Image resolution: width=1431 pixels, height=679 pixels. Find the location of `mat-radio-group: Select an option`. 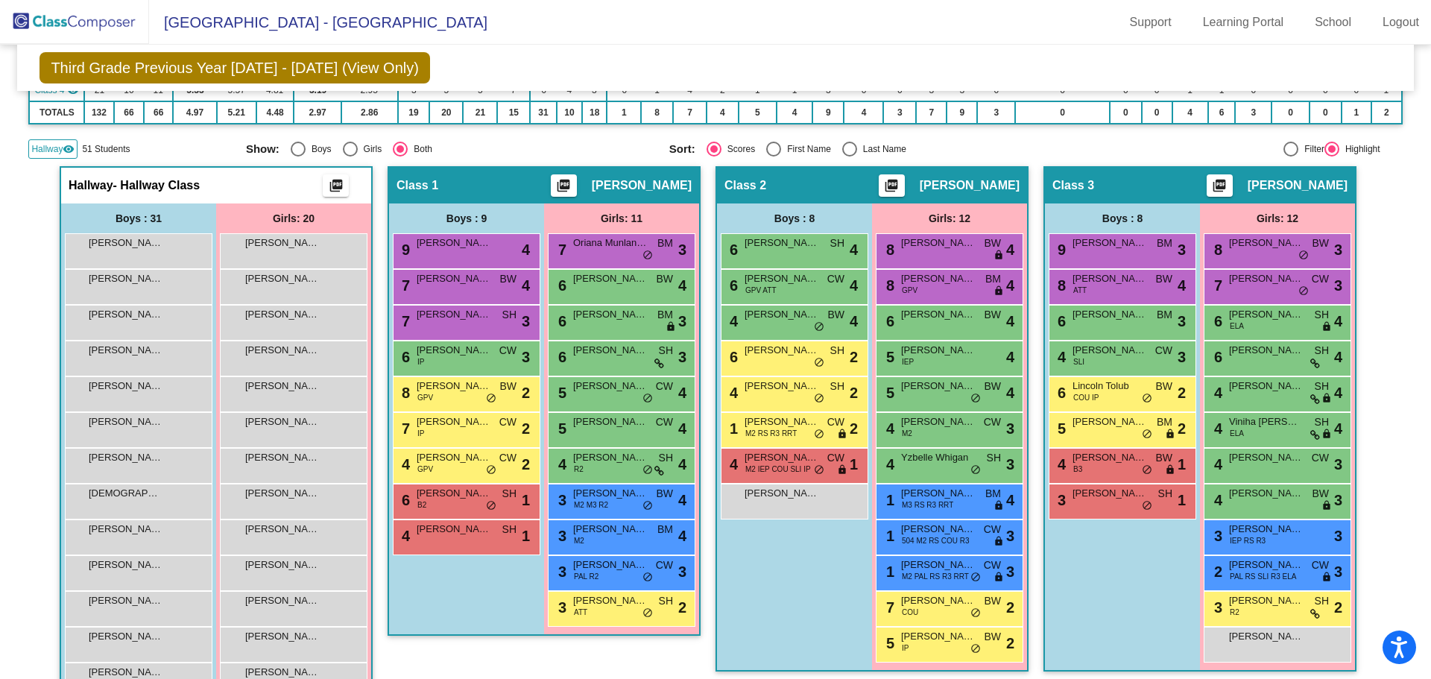

mat-radio-group: Select an option is located at coordinates (452, 149).